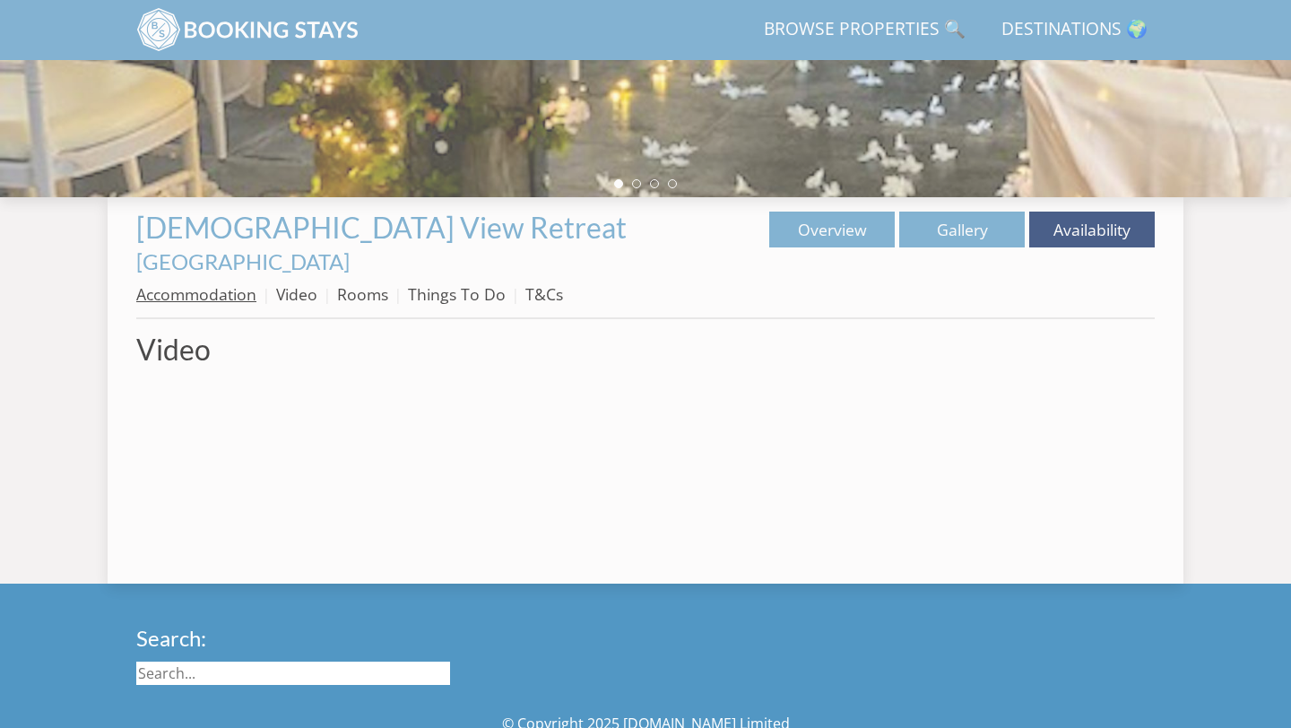 The height and width of the screenshot is (728, 1291). What do you see at coordinates (645, 349) in the screenshot?
I see `h1: Video` at bounding box center [645, 349].